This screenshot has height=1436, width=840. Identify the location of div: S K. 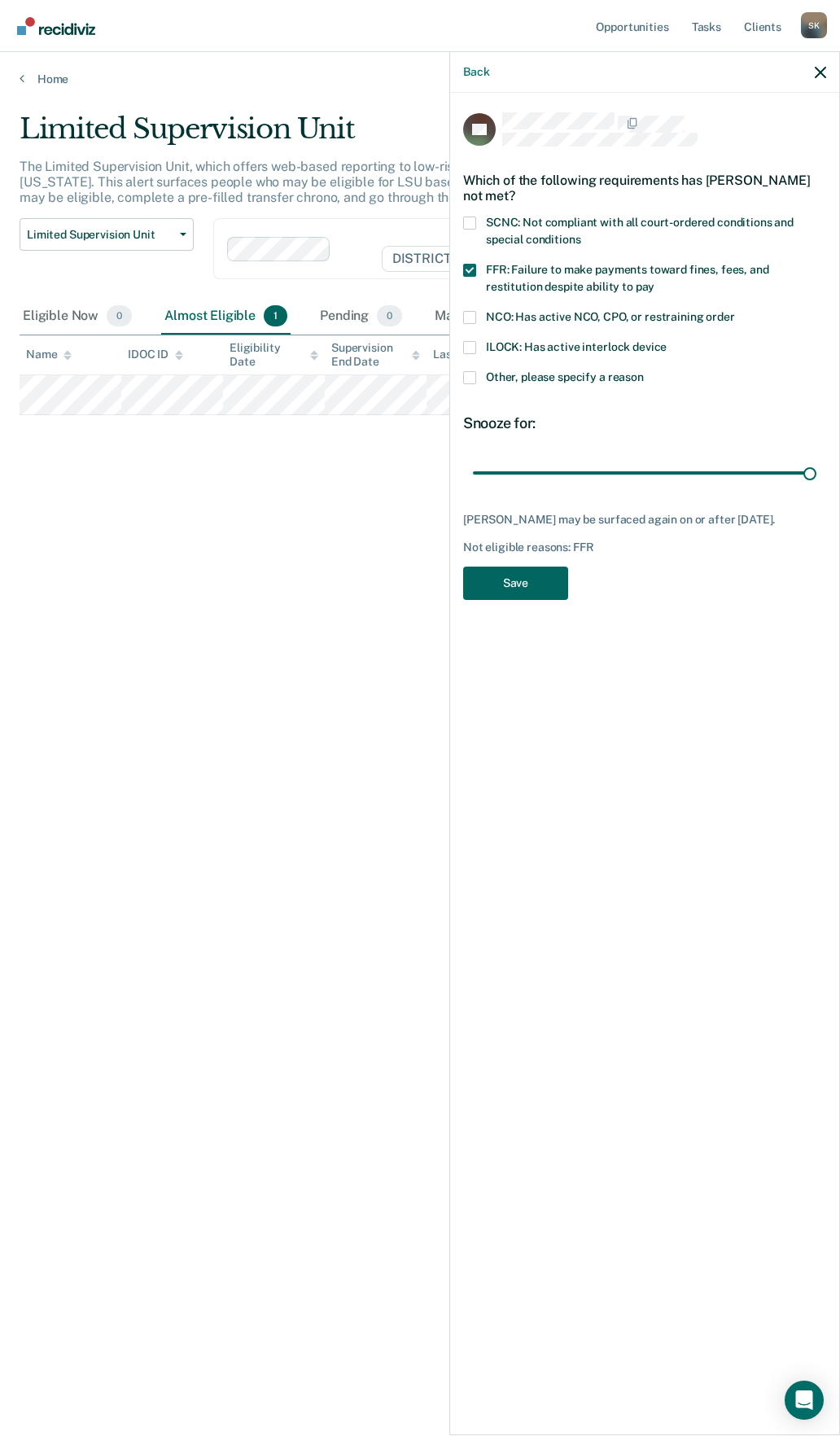
(814, 26).